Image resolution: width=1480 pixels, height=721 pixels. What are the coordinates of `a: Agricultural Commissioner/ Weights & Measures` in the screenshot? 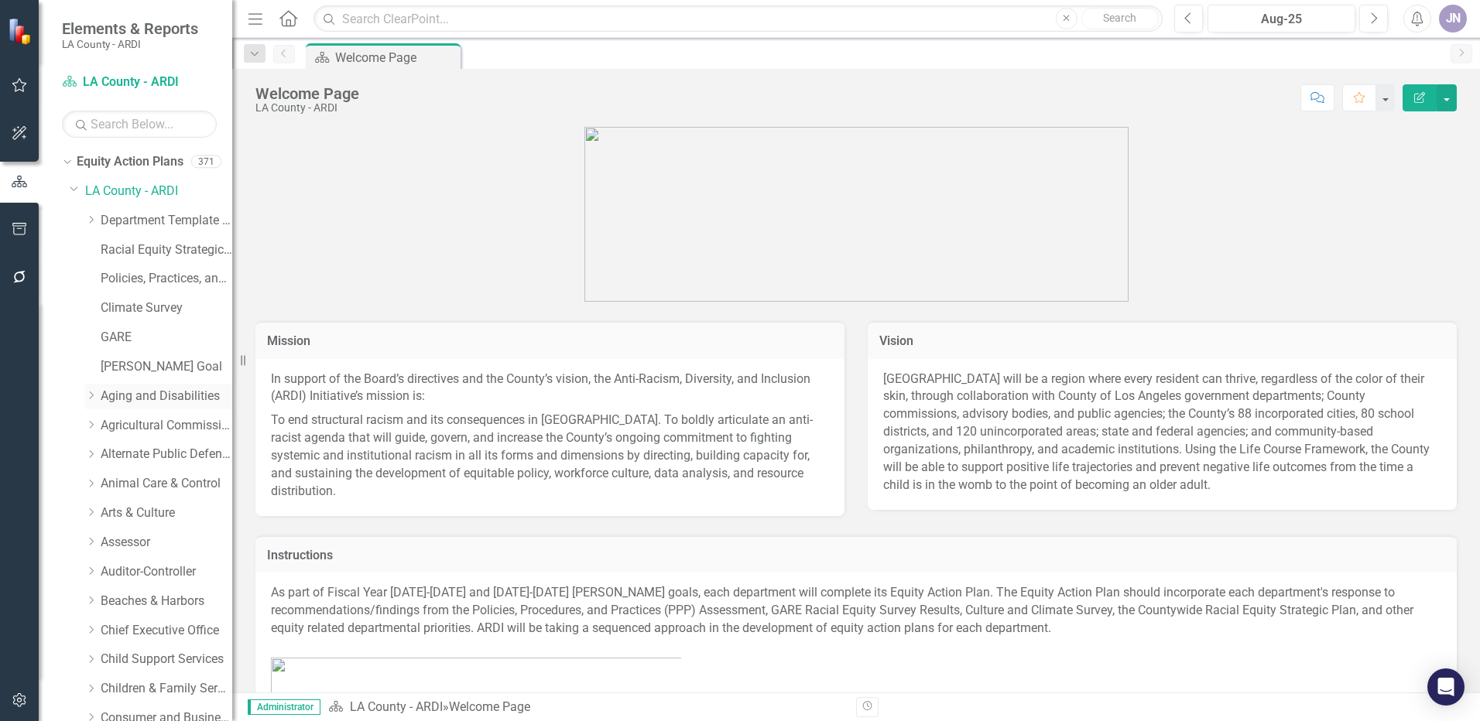 It's located at (166, 426).